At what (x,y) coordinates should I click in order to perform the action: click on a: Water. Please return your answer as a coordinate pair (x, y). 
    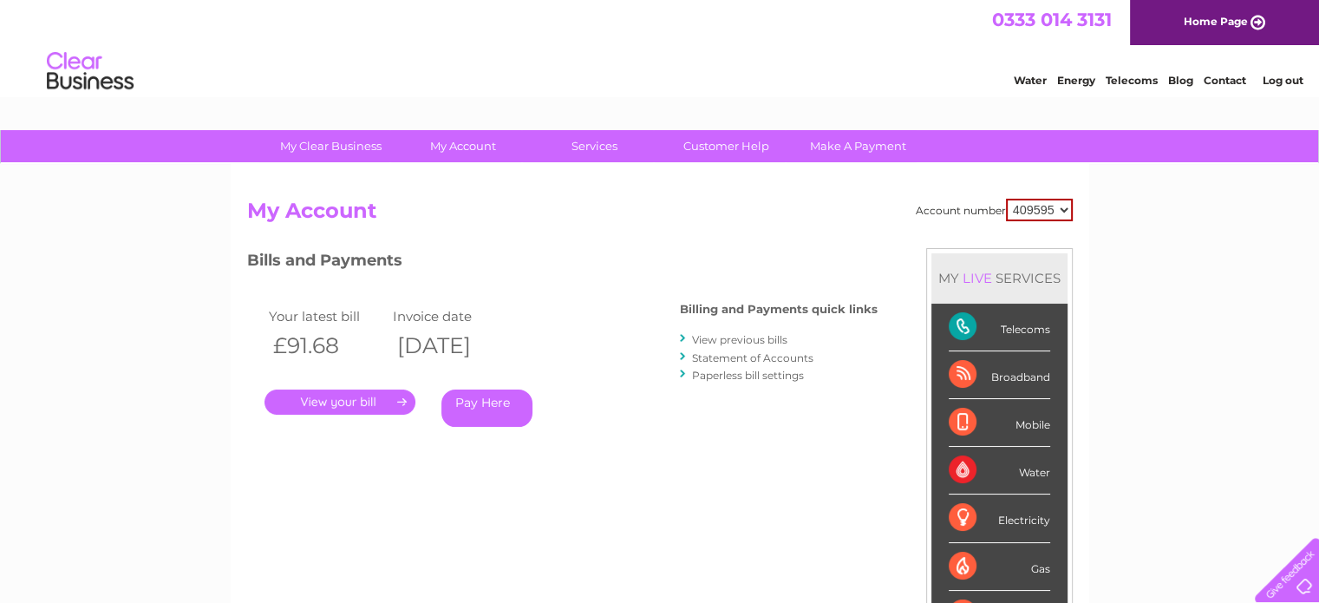
    Looking at the image, I should click on (1030, 80).